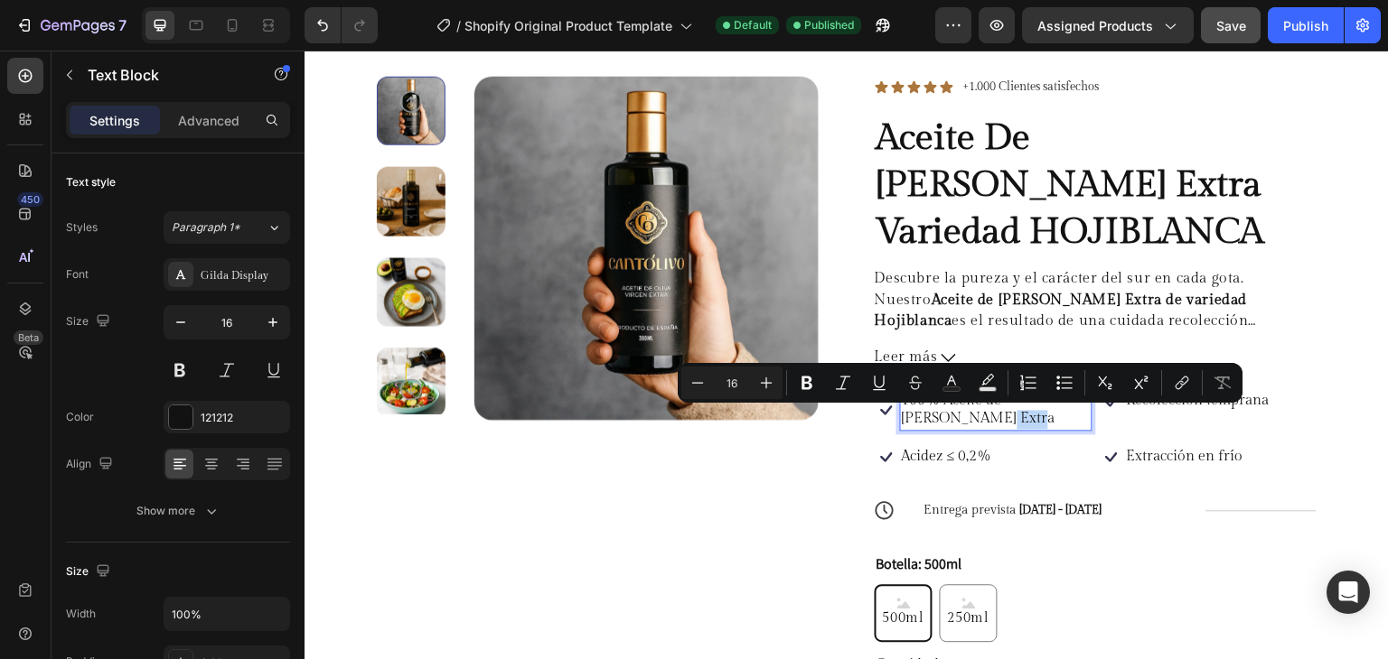 The image size is (1388, 659). I want to click on div: 450, so click(30, 200).